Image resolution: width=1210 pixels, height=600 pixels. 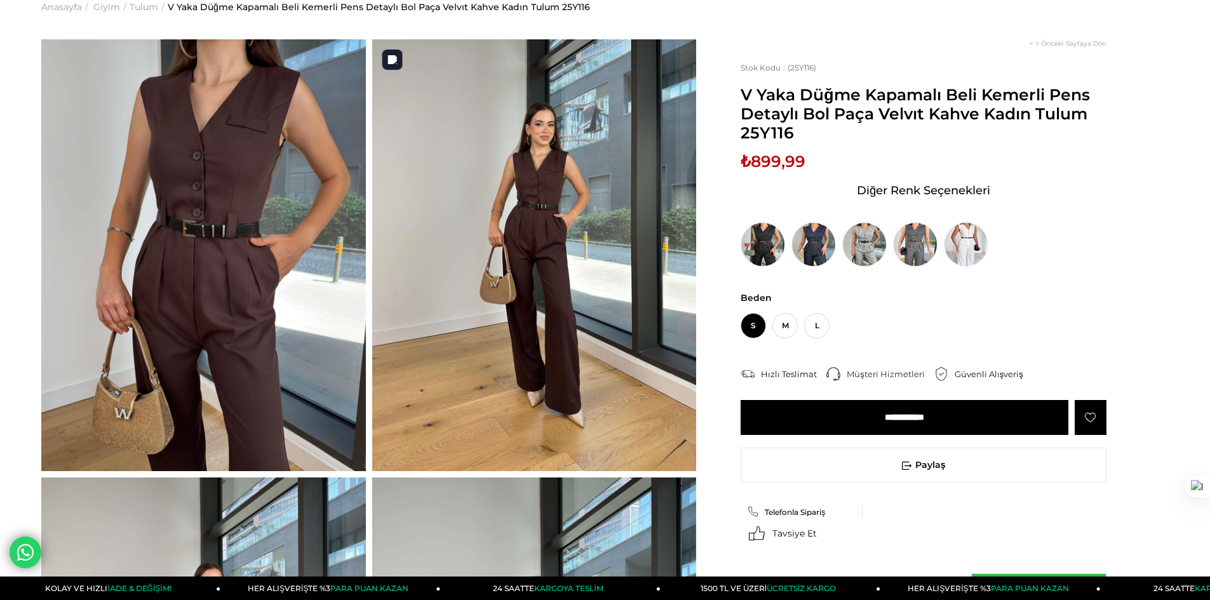 What do you see at coordinates (111, 588) in the screenshot?
I see `a: KOLAY VE HIZLIİADE & DEĞİŞİM!` at bounding box center [111, 588].